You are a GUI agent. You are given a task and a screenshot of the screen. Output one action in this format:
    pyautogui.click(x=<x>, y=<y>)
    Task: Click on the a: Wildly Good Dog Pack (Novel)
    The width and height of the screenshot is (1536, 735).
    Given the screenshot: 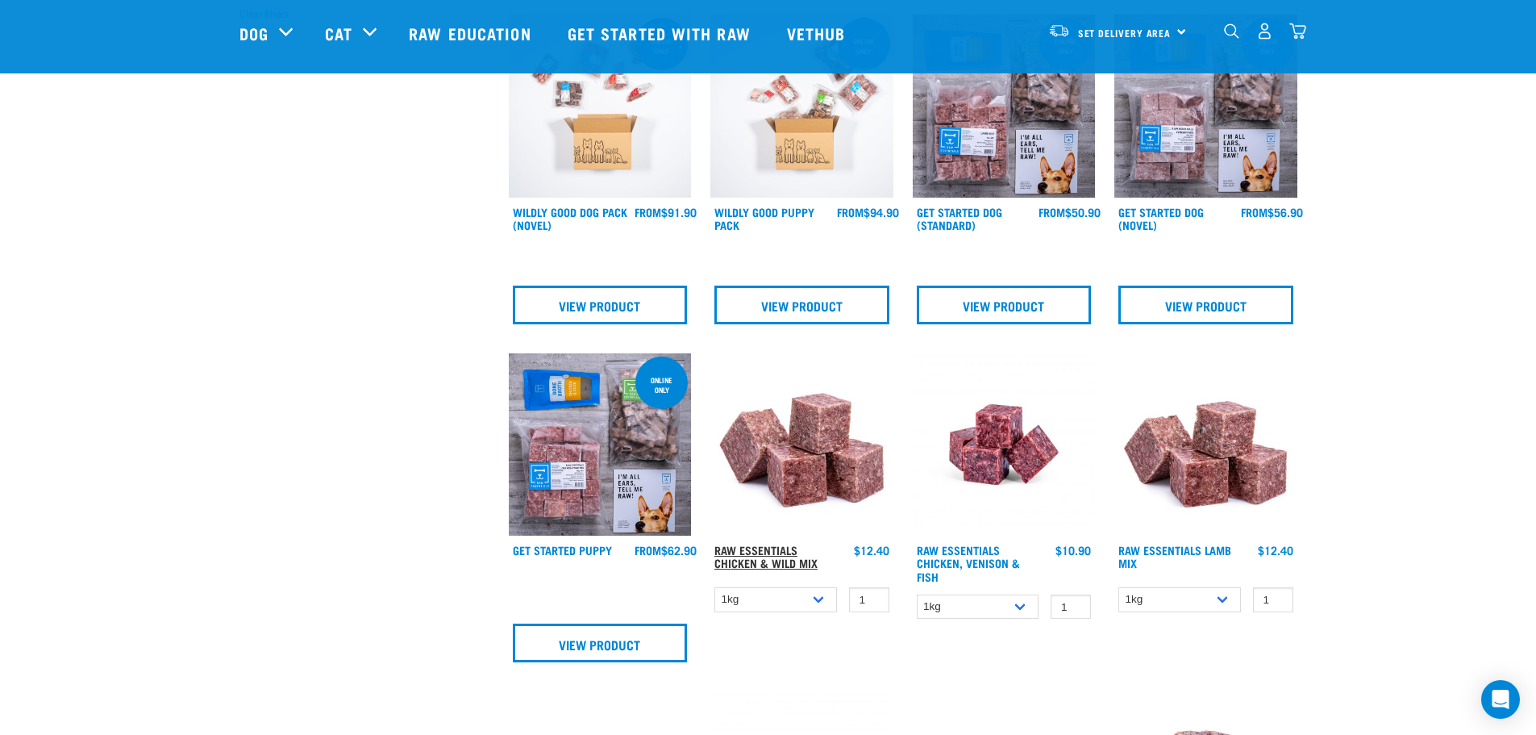 What is the action you would take?
    pyautogui.click(x=570, y=218)
    